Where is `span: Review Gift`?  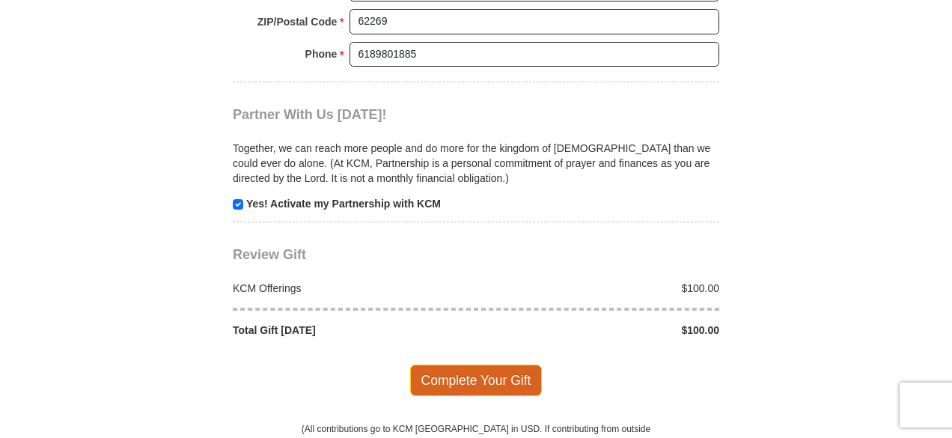
span: Review Gift is located at coordinates (269, 254).